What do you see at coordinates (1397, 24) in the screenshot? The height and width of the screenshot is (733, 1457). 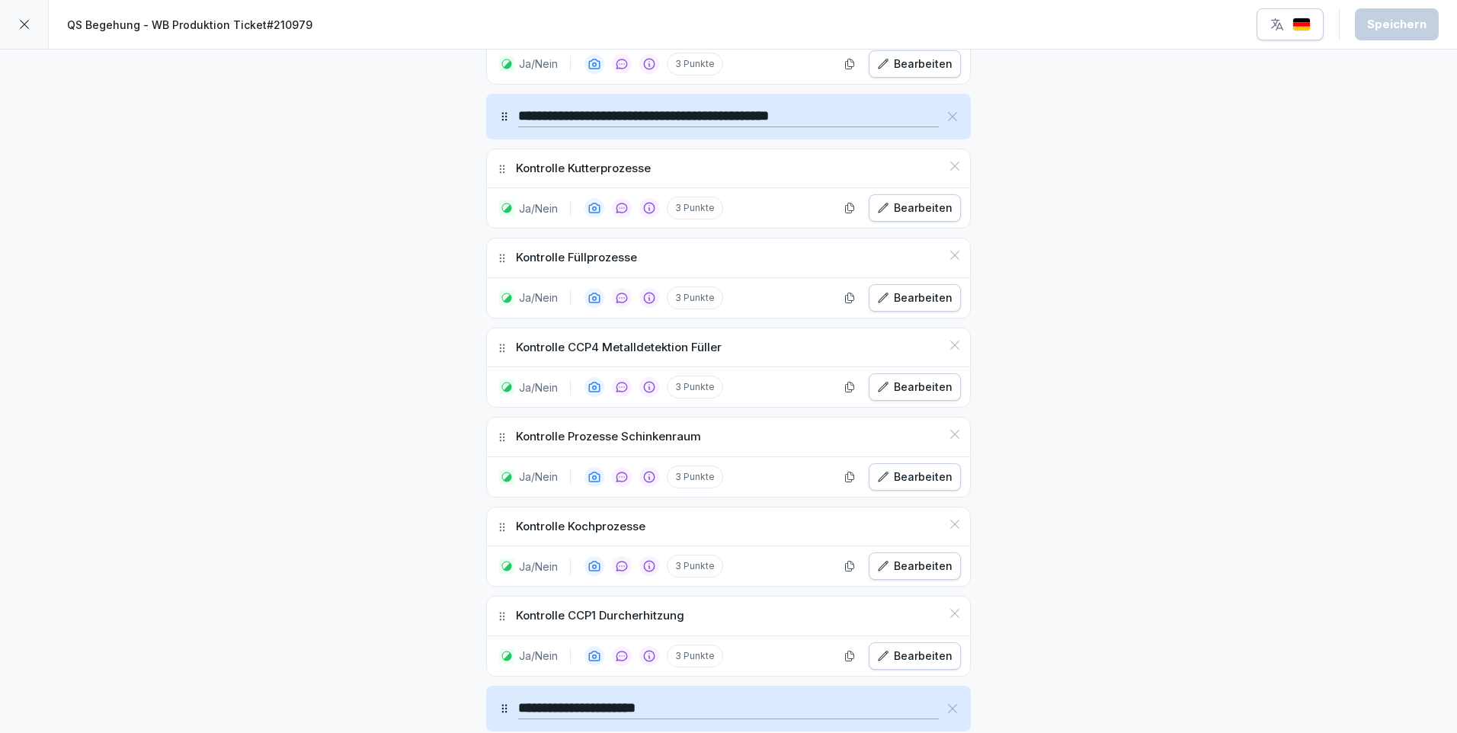 I see `button: Speichern` at bounding box center [1397, 24].